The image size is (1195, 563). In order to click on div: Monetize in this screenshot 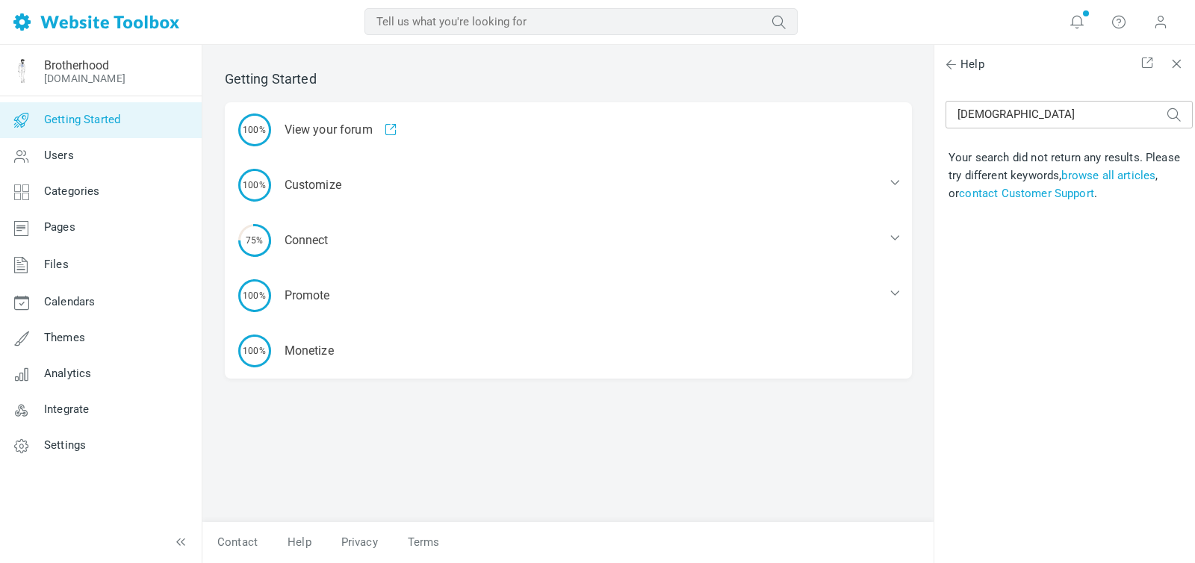, I will do `click(569, 351)`.